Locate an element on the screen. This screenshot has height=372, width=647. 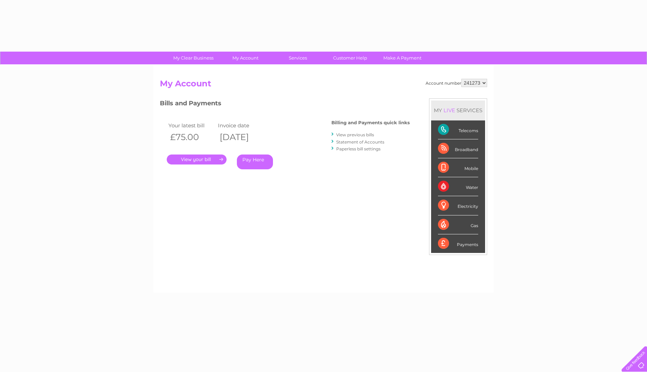
div: LIVE is located at coordinates (450, 110).